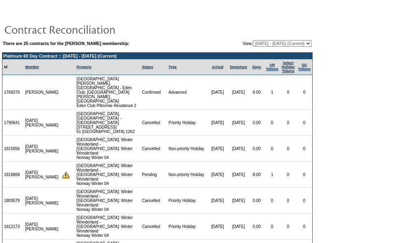  What do you see at coordinates (13, 67) in the screenshot?
I see `td: Id` at bounding box center [13, 67].